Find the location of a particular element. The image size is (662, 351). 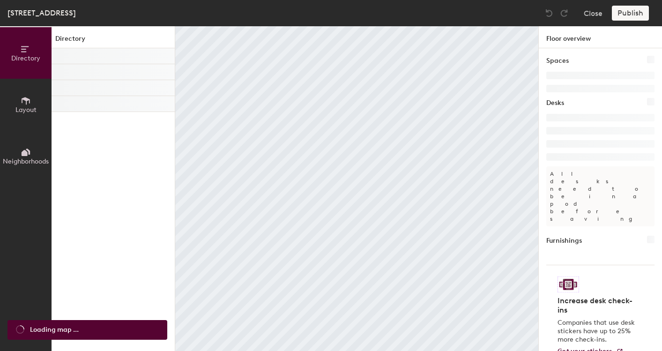

button: Close is located at coordinates (593, 13).